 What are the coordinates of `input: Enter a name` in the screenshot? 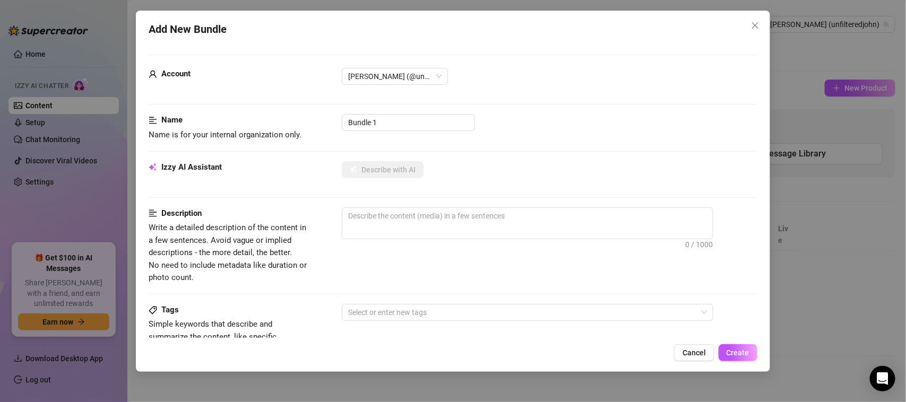 It's located at (408, 123).